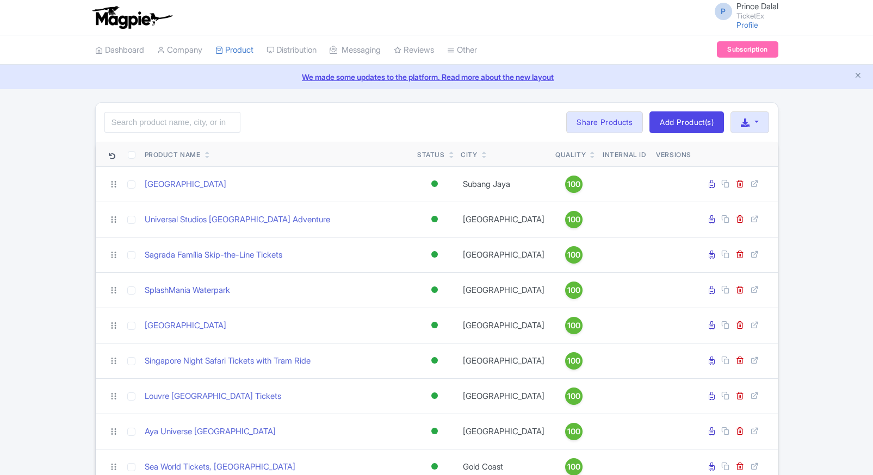  Describe the element at coordinates (570, 155) in the screenshot. I see `div: Quality` at that location.